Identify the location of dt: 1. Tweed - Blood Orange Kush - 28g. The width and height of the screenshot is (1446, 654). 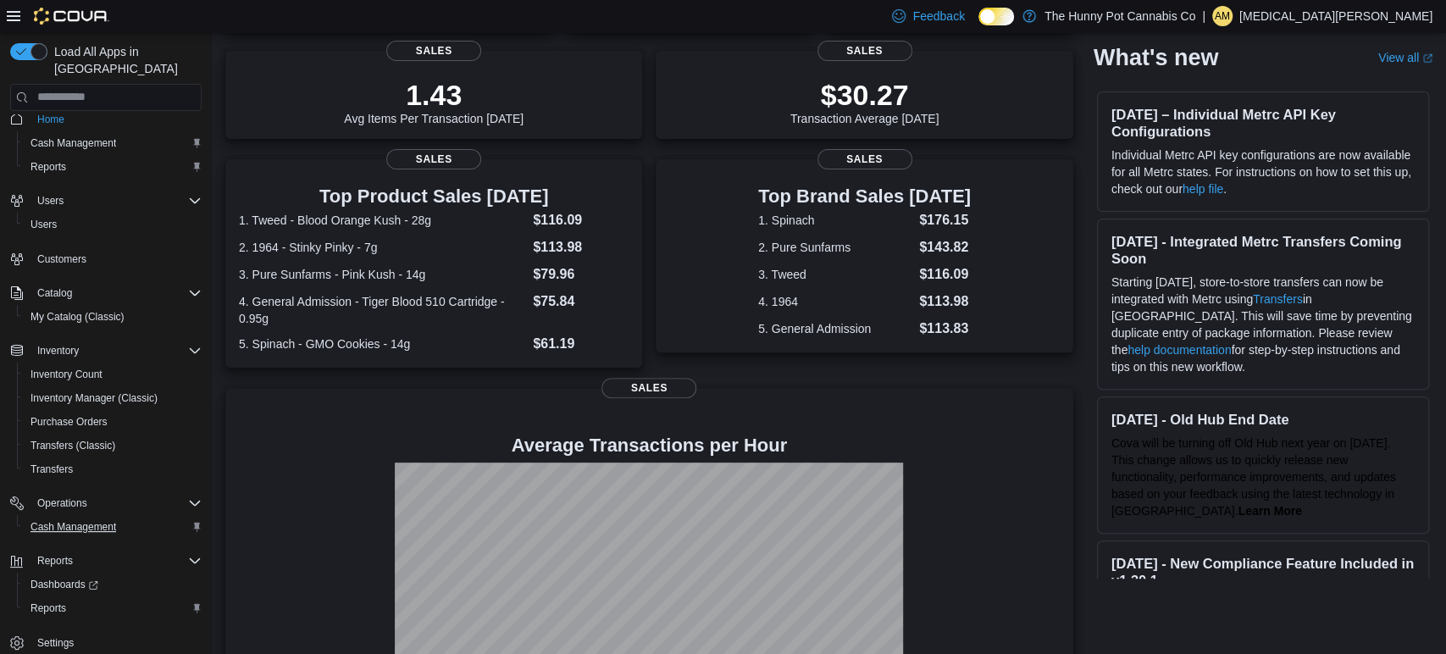
(382, 220).